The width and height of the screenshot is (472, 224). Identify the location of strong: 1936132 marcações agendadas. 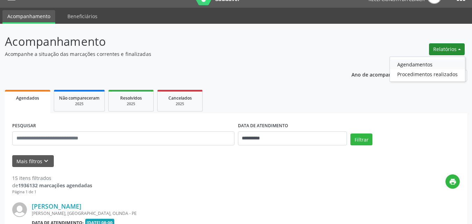
(55, 185).